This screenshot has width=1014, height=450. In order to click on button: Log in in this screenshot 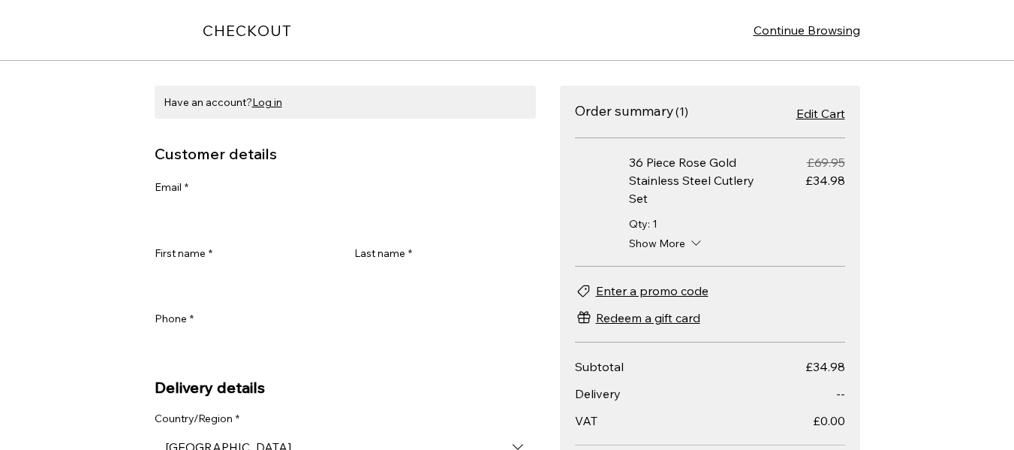, I will do `click(267, 102)`.